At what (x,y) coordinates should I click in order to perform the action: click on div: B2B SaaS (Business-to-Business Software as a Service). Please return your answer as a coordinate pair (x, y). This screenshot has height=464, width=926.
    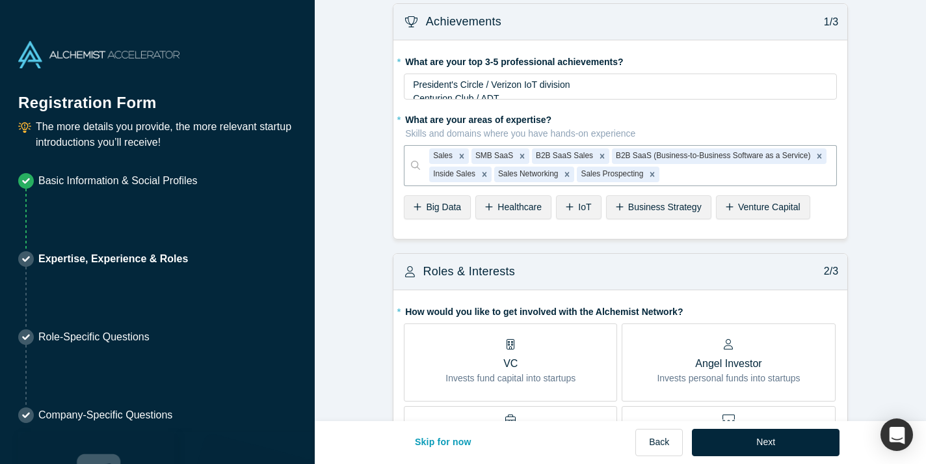
    Looking at the image, I should click on (712, 156).